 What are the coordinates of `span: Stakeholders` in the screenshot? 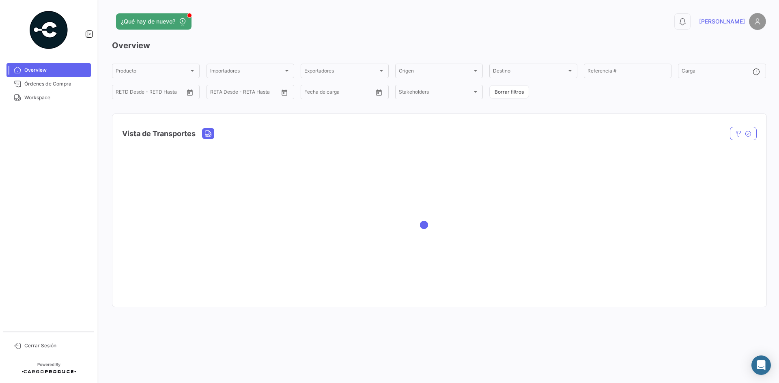 It's located at (435, 93).